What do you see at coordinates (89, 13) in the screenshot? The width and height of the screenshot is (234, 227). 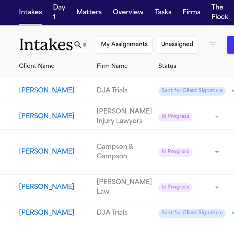 I see `button: Matters` at bounding box center [89, 13].